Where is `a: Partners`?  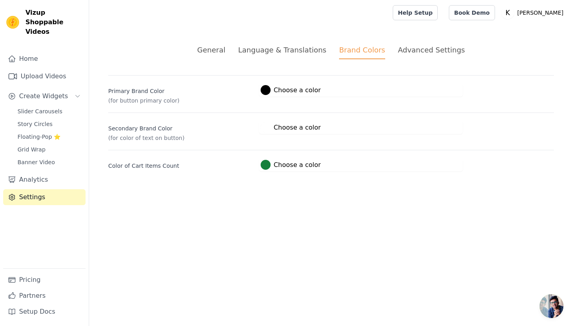 a: Partners is located at coordinates (44, 296).